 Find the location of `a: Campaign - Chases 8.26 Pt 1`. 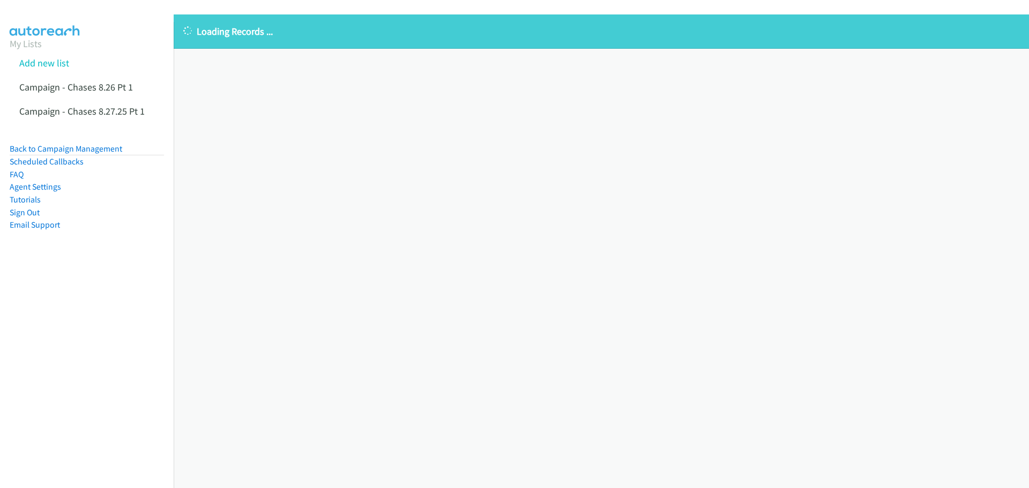

a: Campaign - Chases 8.26 Pt 1 is located at coordinates (76, 87).